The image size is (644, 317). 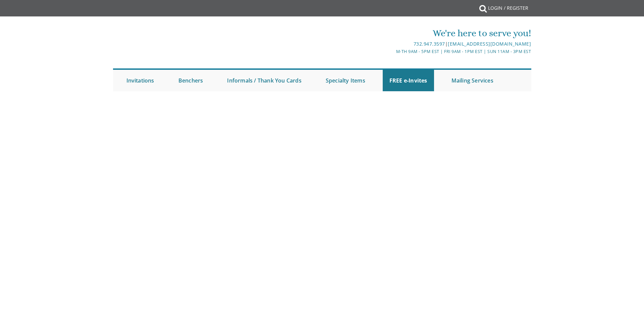 What do you see at coordinates (191, 80) in the screenshot?
I see `a: Benchers` at bounding box center [191, 80].